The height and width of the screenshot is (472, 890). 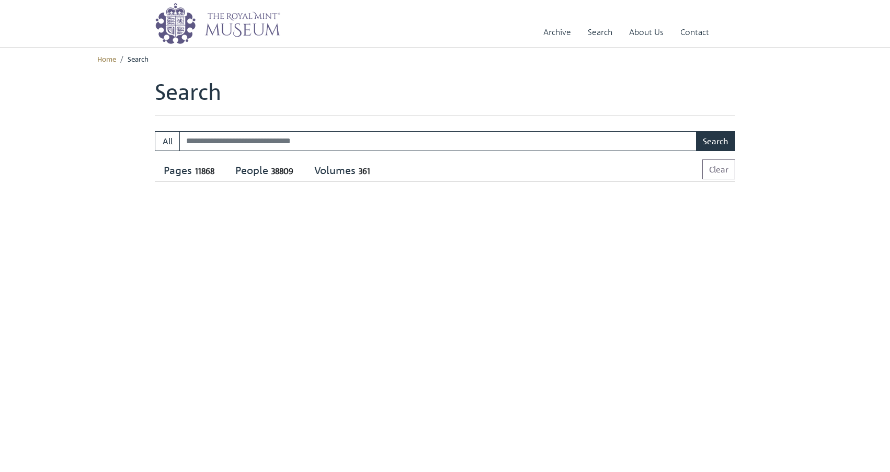 What do you see at coordinates (138, 59) in the screenshot?
I see `span: Search` at bounding box center [138, 59].